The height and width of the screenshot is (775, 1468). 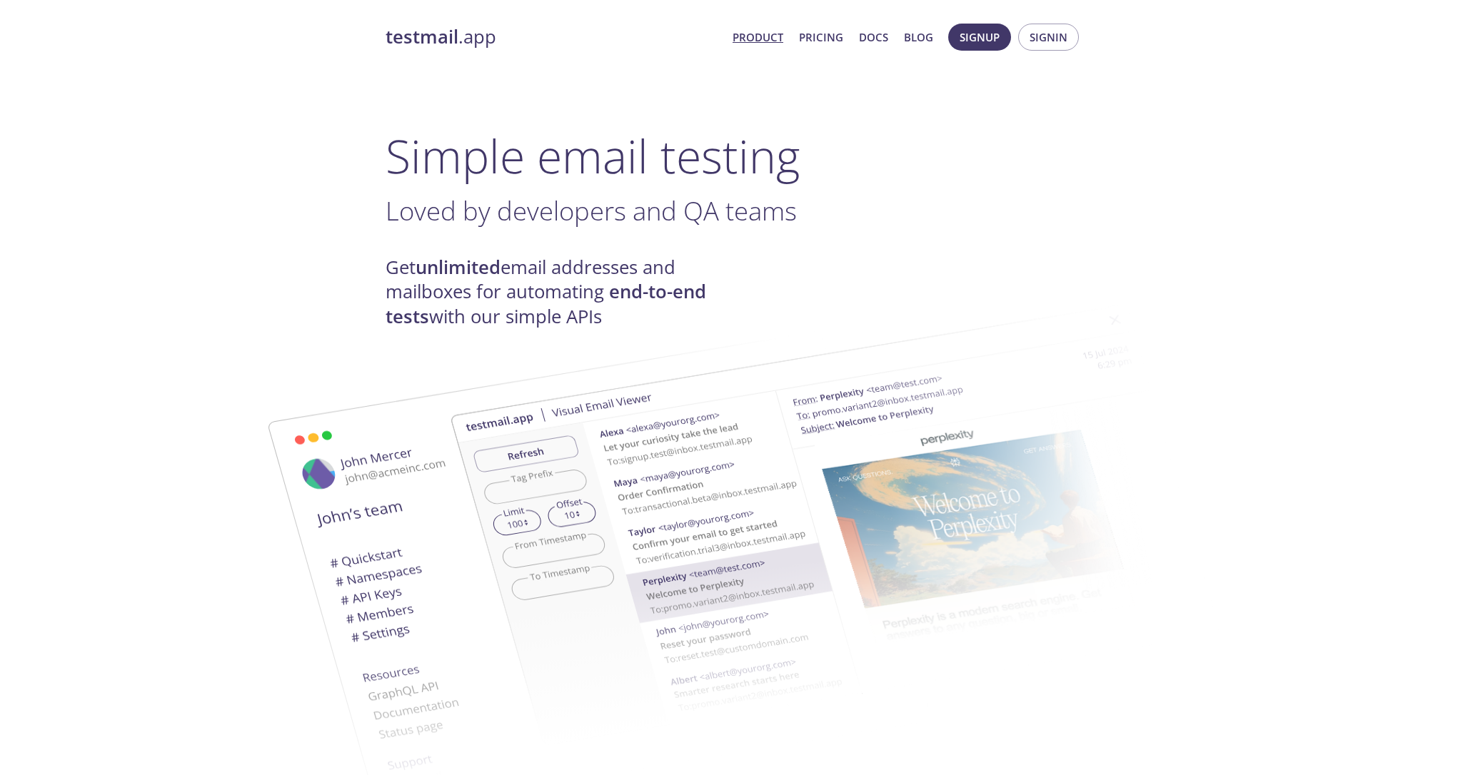 I want to click on strong: unlimited, so click(x=458, y=267).